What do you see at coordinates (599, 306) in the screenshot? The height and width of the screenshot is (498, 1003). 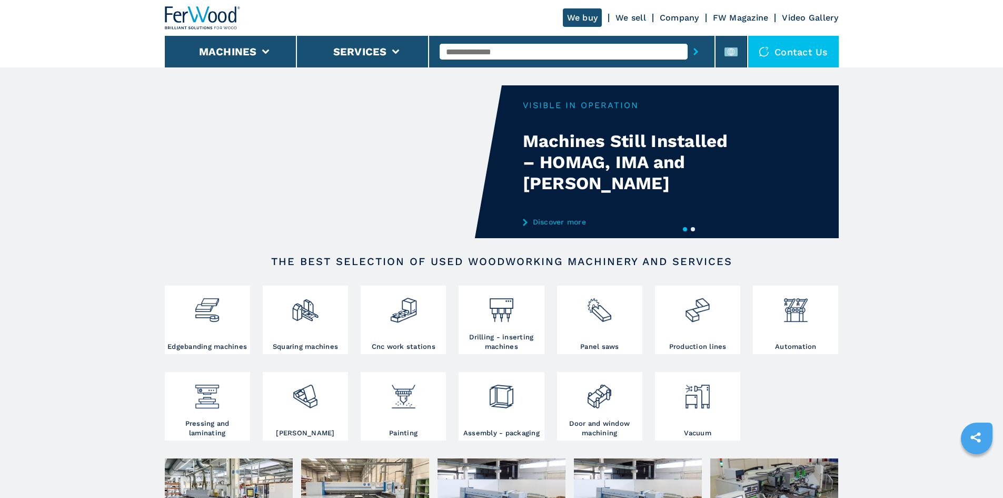 I see `img: sezionatrici_2.png` at bounding box center [599, 306].